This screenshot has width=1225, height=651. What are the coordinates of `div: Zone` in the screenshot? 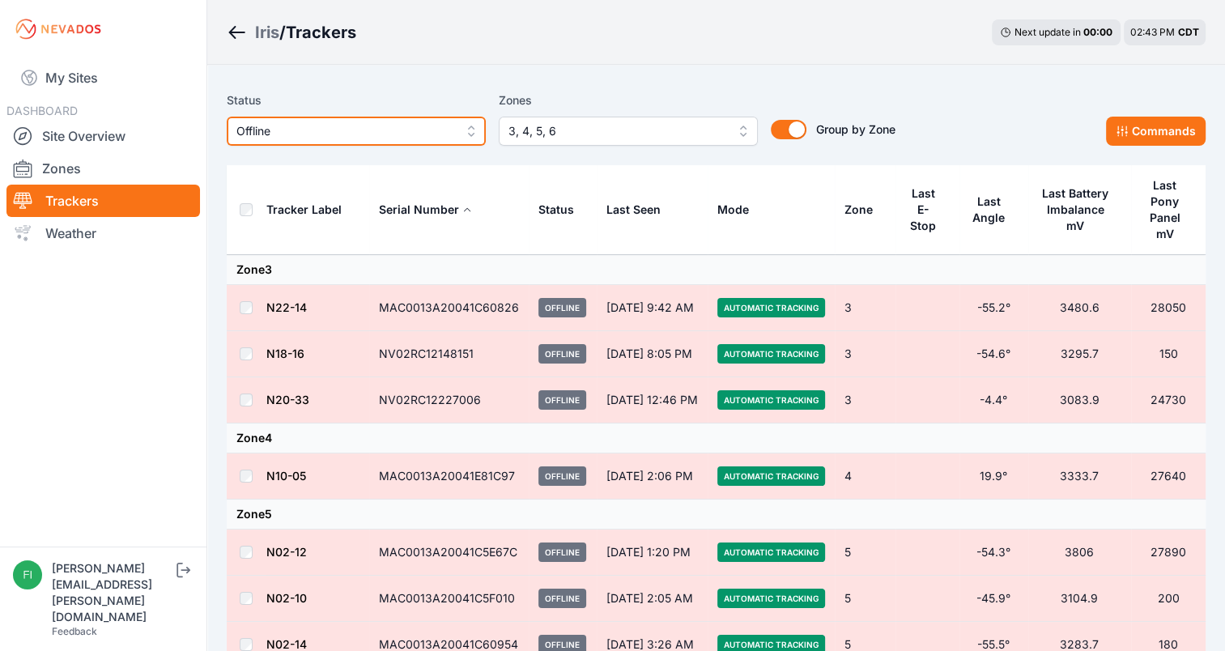 It's located at (858, 210).